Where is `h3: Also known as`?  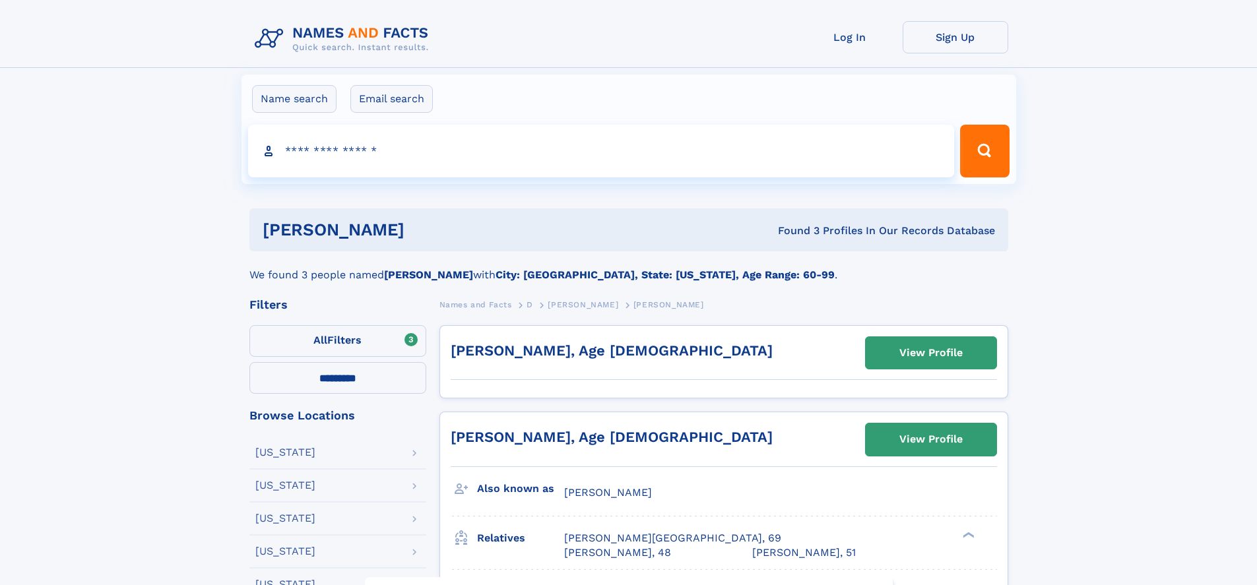 h3: Also known as is located at coordinates (521, 489).